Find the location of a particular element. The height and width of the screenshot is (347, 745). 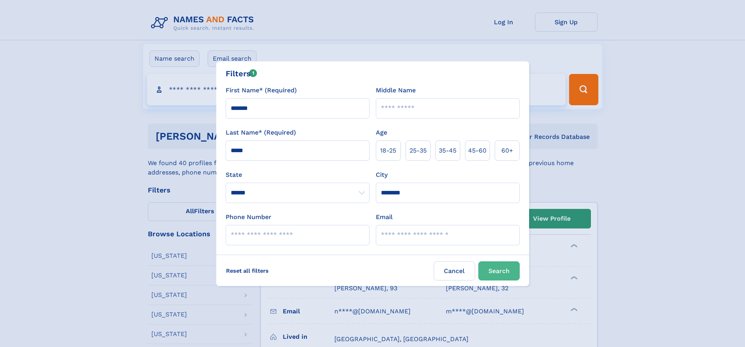

label: State is located at coordinates (298, 175).